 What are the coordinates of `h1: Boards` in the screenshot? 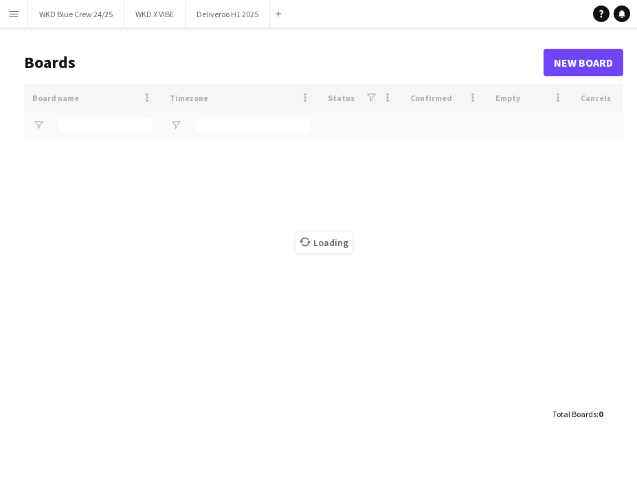 It's located at (284, 63).